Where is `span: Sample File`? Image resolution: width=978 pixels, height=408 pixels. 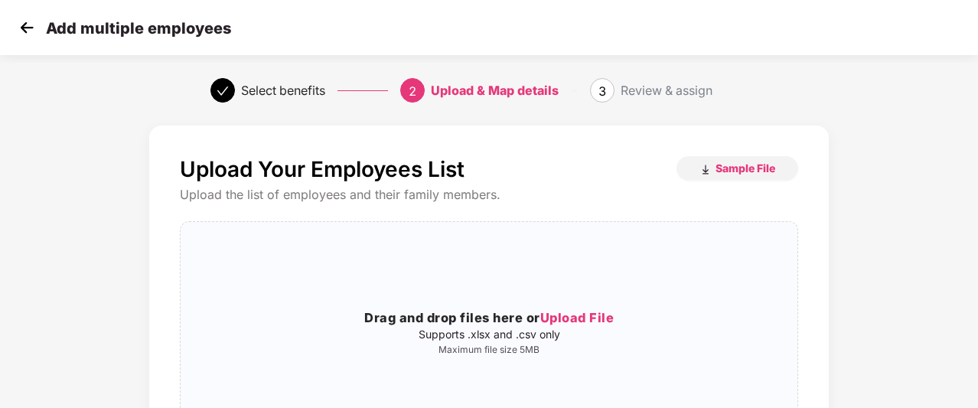 span: Sample File is located at coordinates (746, 168).